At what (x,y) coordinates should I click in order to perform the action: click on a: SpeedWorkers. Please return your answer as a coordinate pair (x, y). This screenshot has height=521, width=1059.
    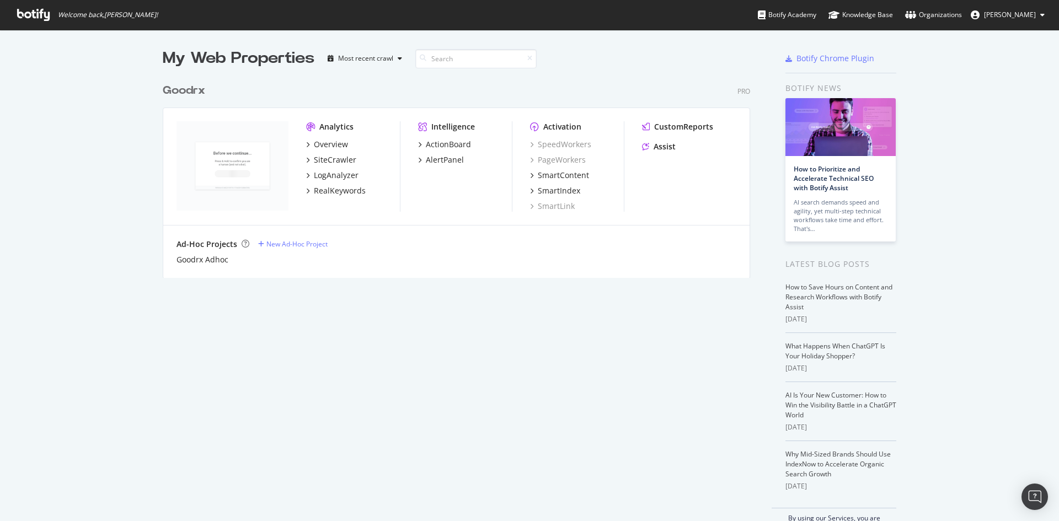
    Looking at the image, I should click on (560, 145).